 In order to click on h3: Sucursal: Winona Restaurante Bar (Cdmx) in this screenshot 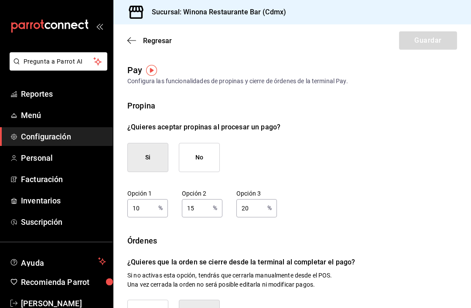, I will do `click(215, 12)`.